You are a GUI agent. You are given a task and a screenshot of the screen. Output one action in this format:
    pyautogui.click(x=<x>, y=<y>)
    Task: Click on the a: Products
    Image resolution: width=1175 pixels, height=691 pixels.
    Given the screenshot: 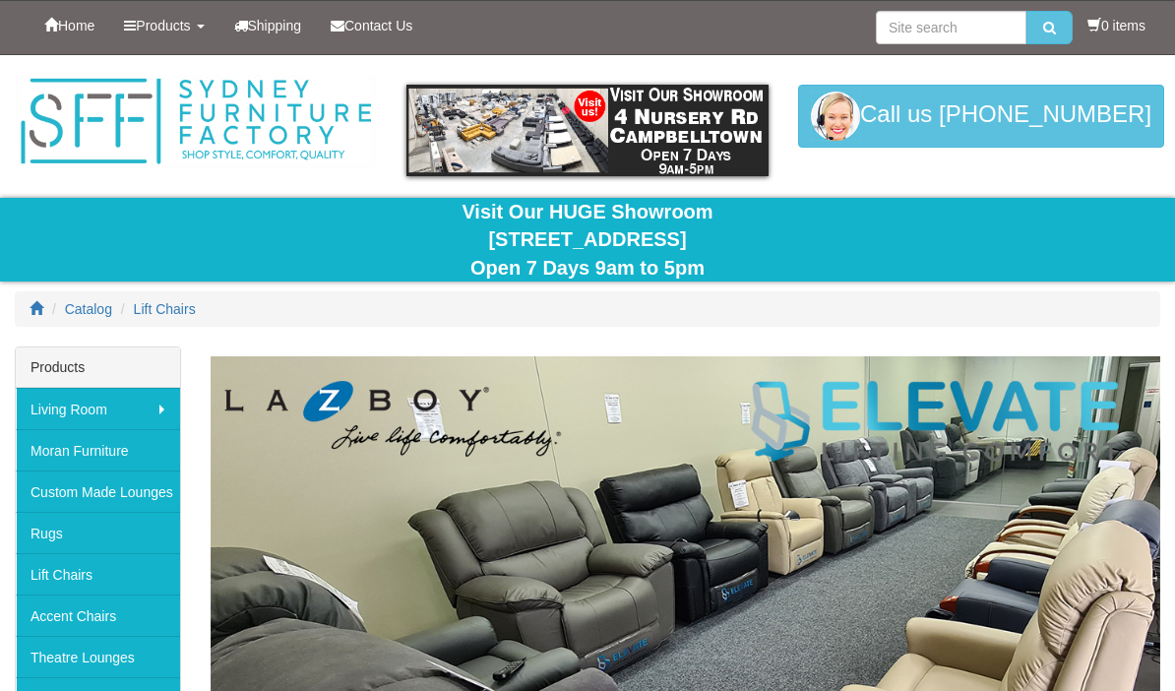 What is the action you would take?
    pyautogui.click(x=163, y=26)
    